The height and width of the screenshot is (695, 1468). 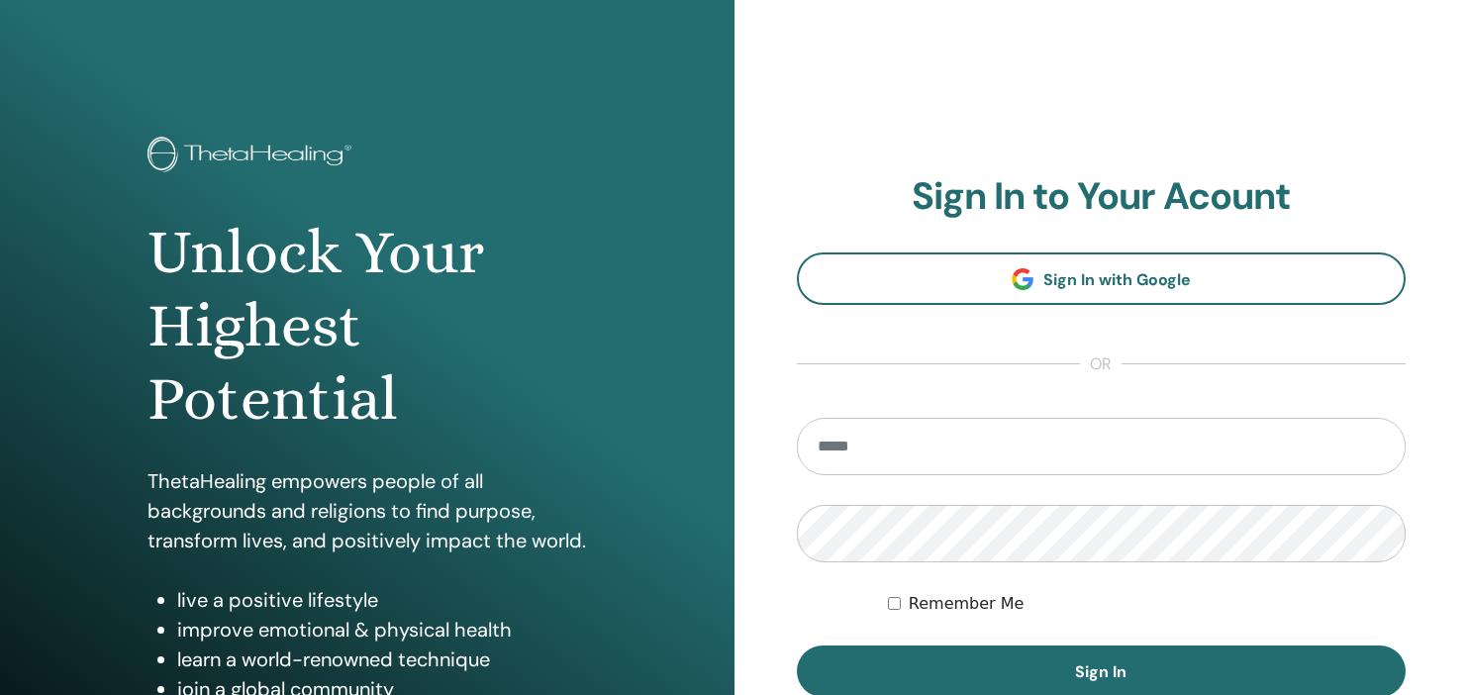 What do you see at coordinates (966, 604) in the screenshot?
I see `label: Remember Me` at bounding box center [966, 604].